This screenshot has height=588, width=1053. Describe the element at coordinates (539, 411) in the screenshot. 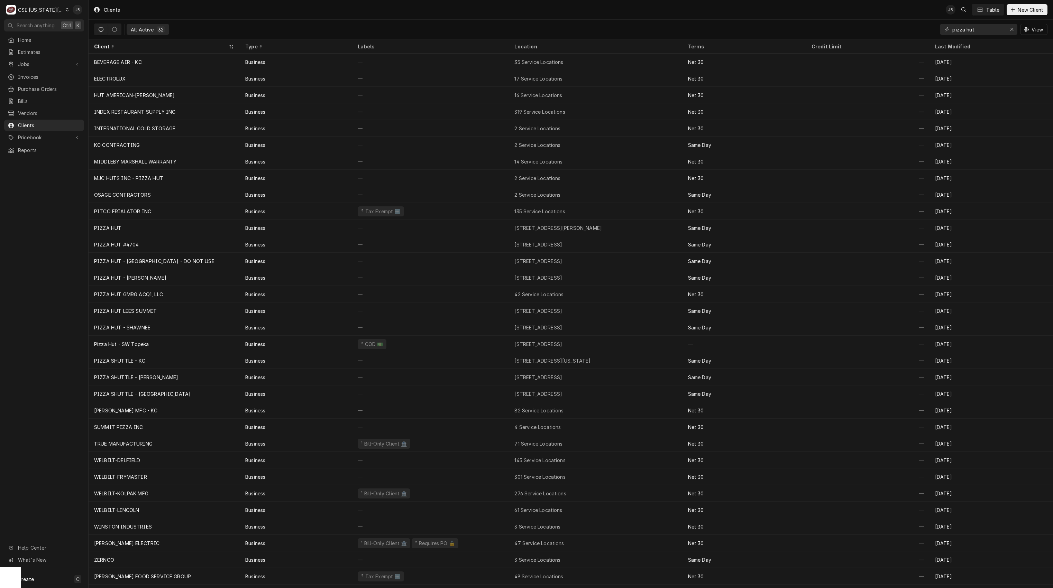

I see `div: 82 Service Locations` at that location.